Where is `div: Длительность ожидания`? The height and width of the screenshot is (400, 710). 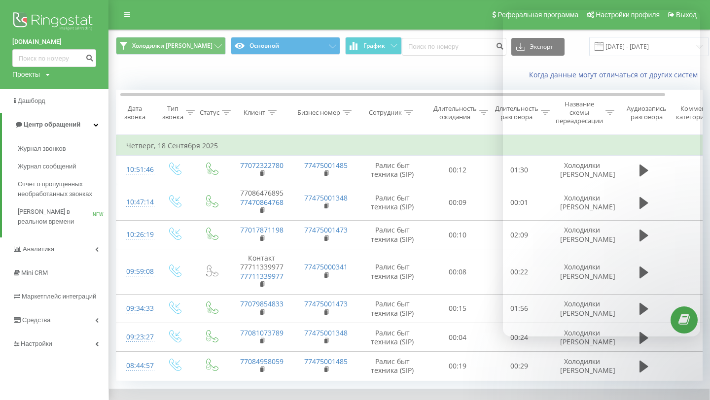 div: Длительность ожидания is located at coordinates (455, 113).